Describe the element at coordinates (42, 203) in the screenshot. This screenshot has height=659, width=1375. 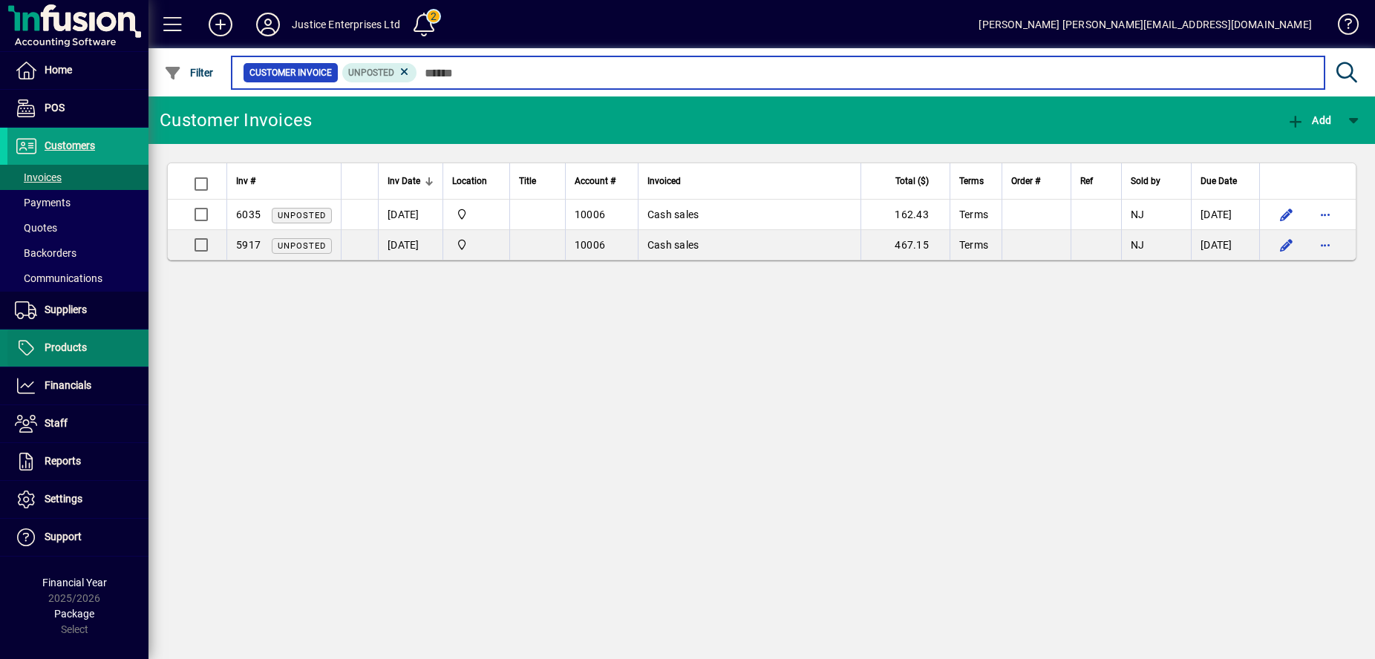
I see `span: Payments` at that location.